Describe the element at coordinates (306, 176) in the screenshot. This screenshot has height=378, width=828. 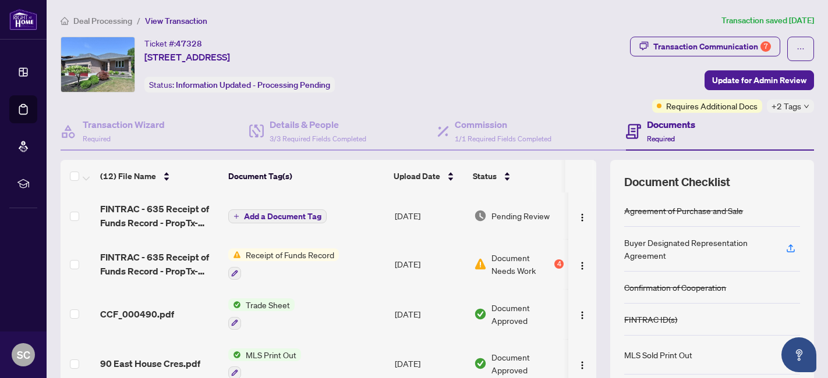
I see `th: Document Tag(s)` at that location.